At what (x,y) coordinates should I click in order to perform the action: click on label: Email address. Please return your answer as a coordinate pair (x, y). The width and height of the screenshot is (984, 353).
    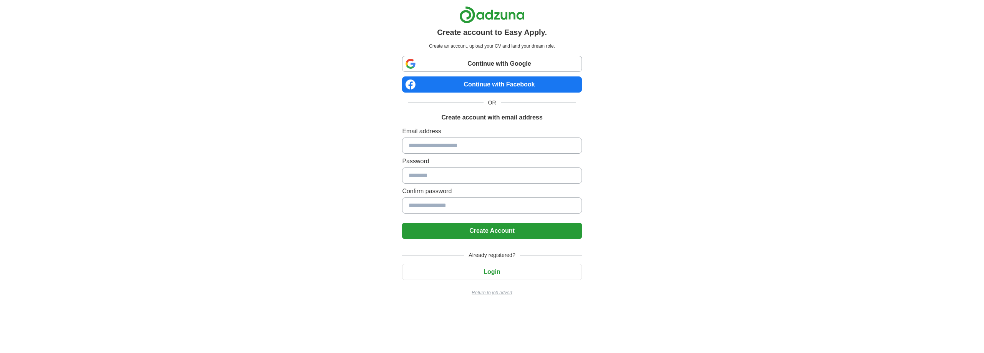
    Looking at the image, I should click on (492, 131).